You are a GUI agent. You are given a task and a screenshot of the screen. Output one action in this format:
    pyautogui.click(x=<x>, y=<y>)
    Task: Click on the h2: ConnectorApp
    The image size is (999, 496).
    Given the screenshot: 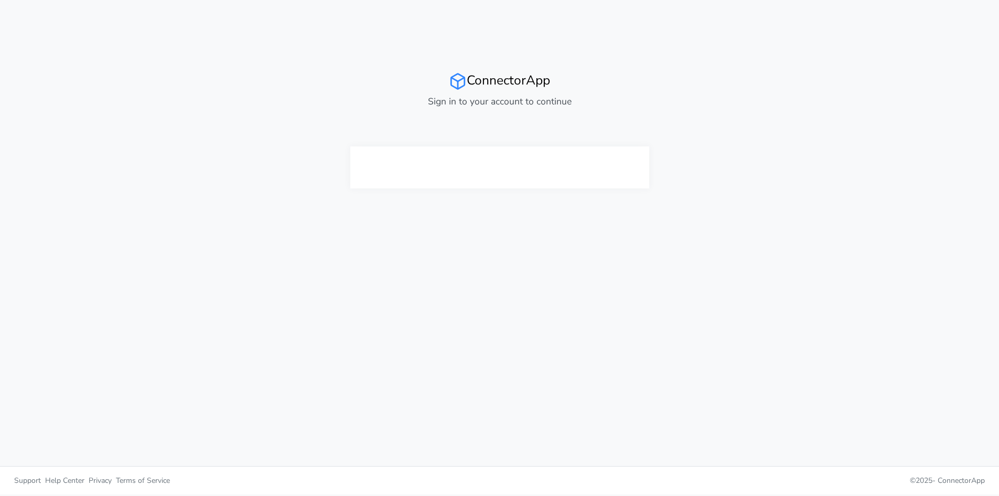 What is the action you would take?
    pyautogui.click(x=500, y=81)
    